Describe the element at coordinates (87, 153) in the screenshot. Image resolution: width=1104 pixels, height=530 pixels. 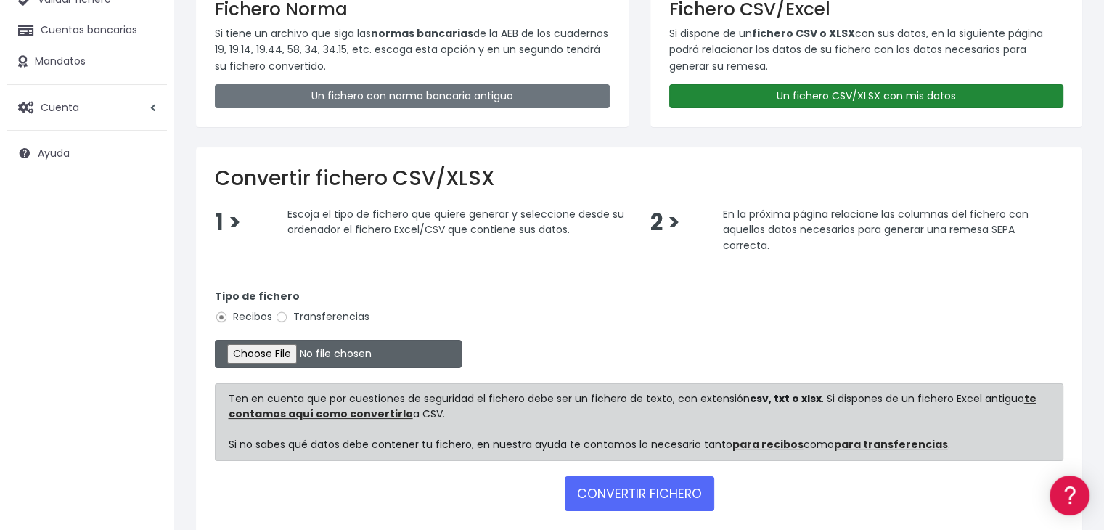
I see `a: Ayuda` at that location.